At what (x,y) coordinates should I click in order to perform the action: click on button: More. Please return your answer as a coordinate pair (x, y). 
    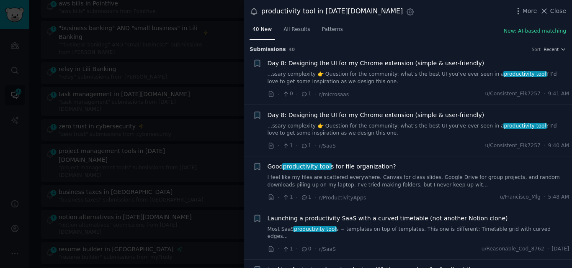
    Looking at the image, I should click on (526, 11).